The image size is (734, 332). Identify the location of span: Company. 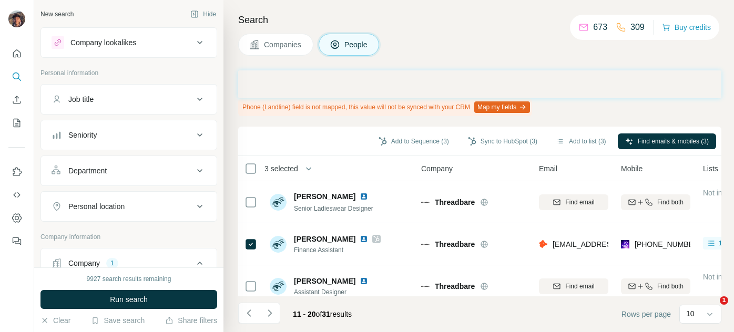
(437, 169).